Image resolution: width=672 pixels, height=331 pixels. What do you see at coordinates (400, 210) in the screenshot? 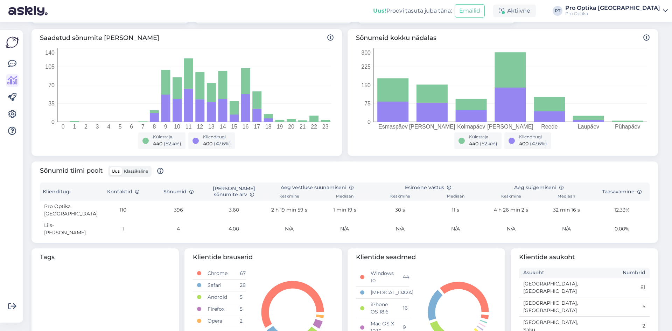
I see `td: 30 s` at bounding box center [400, 210].